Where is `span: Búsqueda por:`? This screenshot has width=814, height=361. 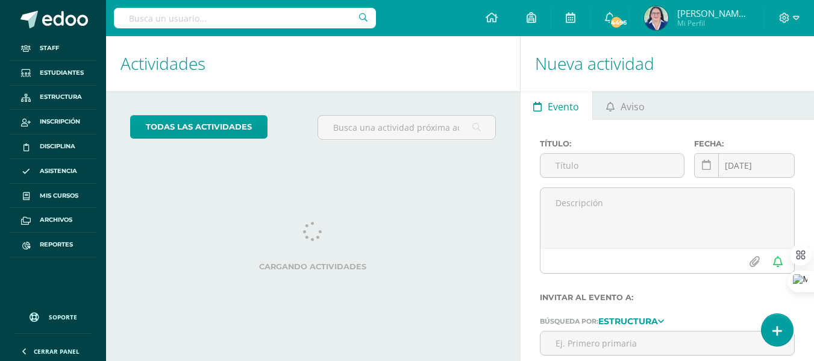
span: Búsqueda por: is located at coordinates (569, 321).